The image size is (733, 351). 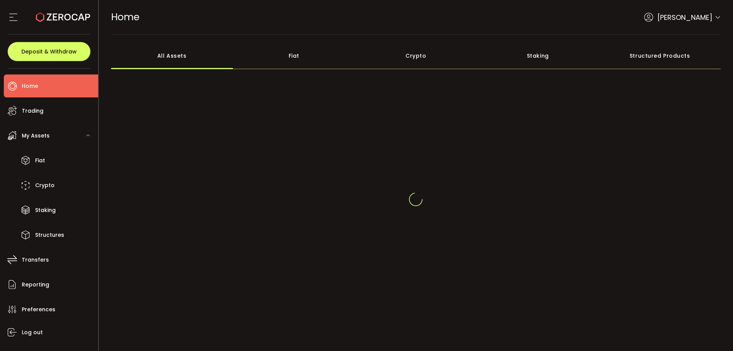 What do you see at coordinates (32, 111) in the screenshot?
I see `span: Trading` at bounding box center [32, 111].